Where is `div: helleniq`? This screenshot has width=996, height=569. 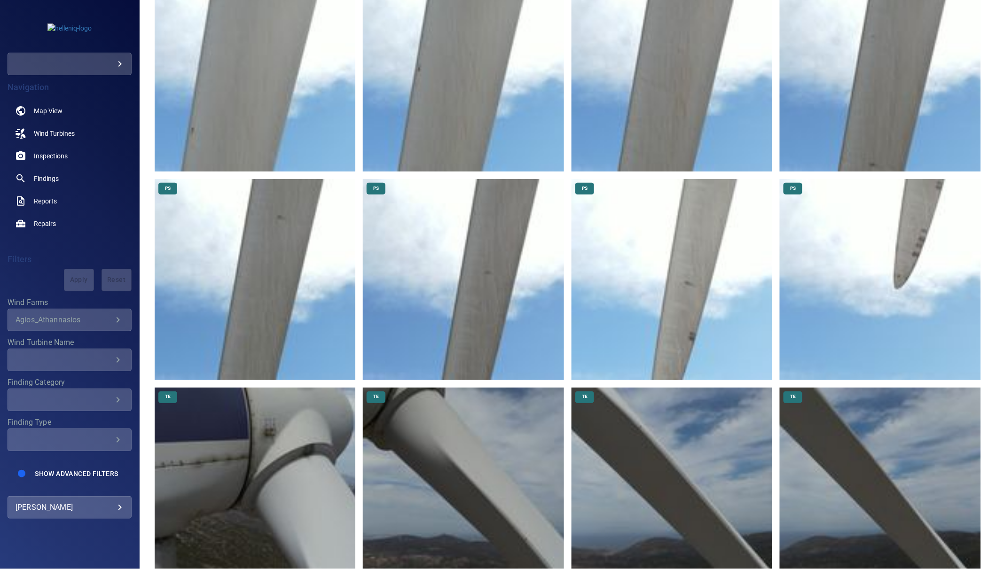 div: helleniq is located at coordinates (70, 64).